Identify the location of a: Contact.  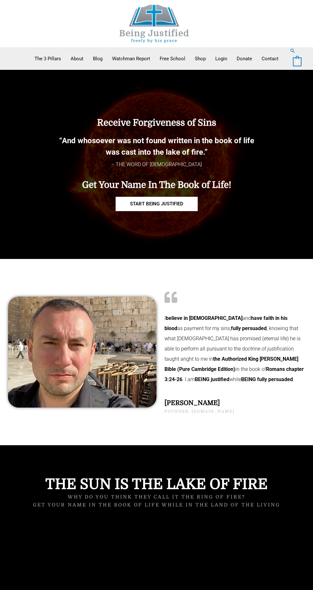
(270, 59).